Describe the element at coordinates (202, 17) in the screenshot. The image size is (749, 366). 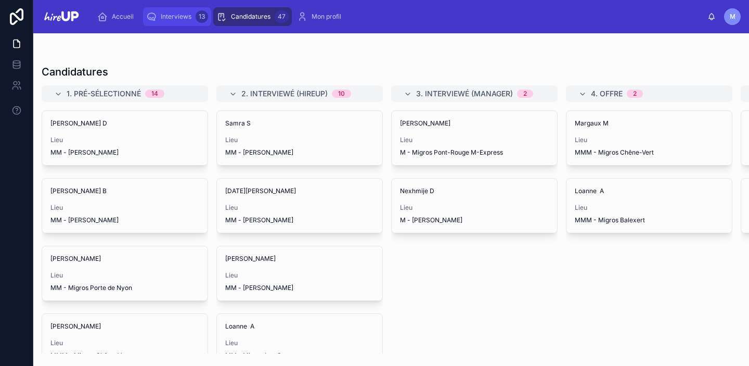
I see `div: 13` at that location.